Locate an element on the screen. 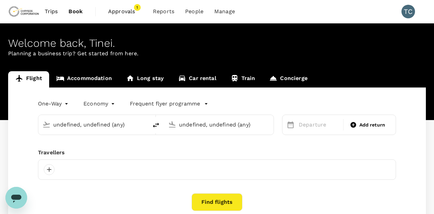  input: Depart from is located at coordinates (93, 124).